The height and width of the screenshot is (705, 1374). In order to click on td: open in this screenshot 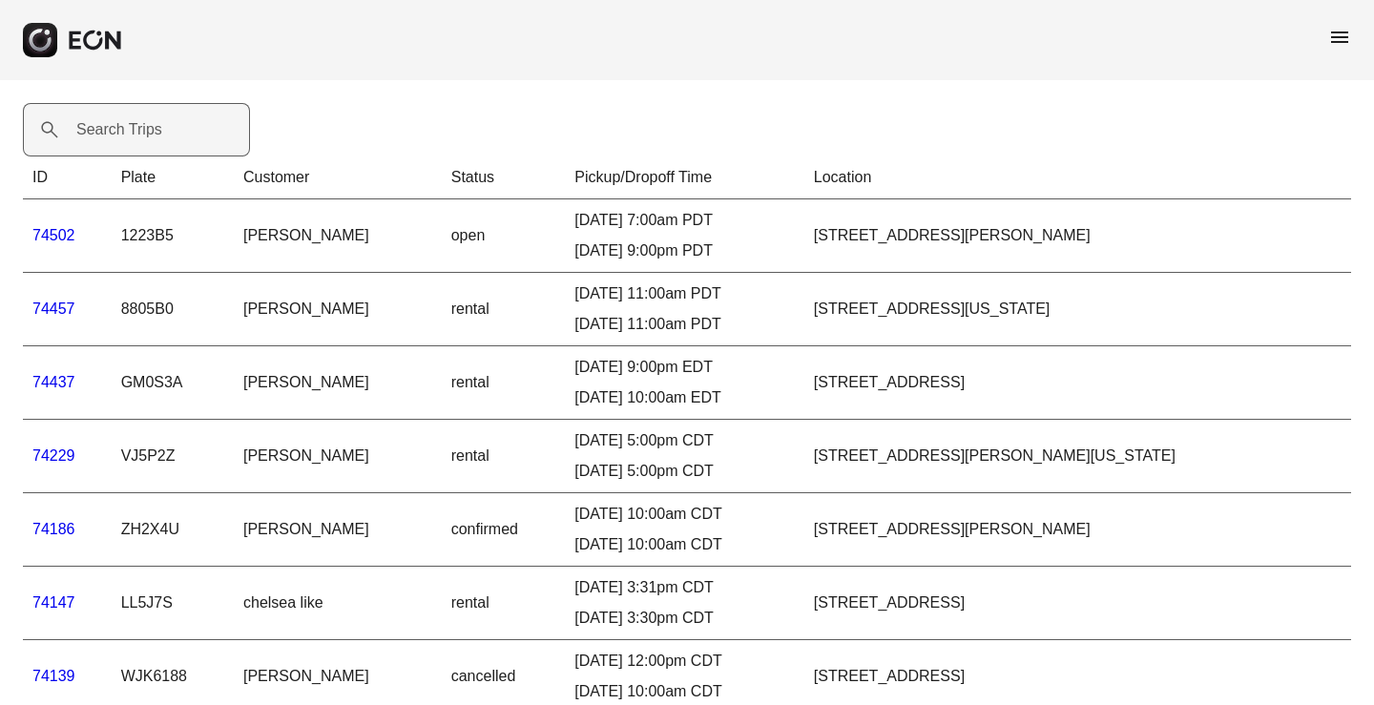, I will do `click(504, 236)`.